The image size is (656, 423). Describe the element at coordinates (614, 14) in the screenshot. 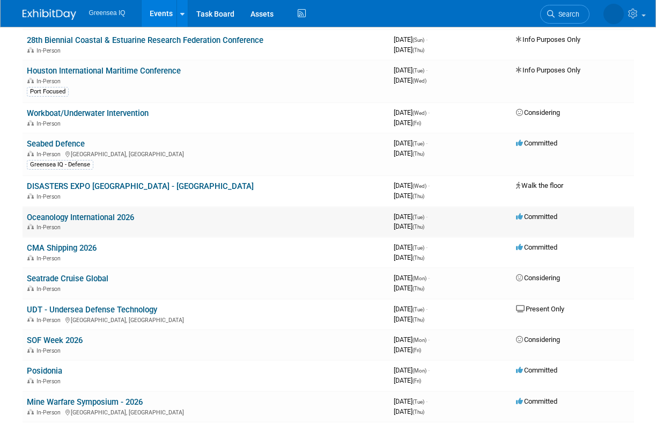

I see `img: Dawn D'Angelillo` at that location.